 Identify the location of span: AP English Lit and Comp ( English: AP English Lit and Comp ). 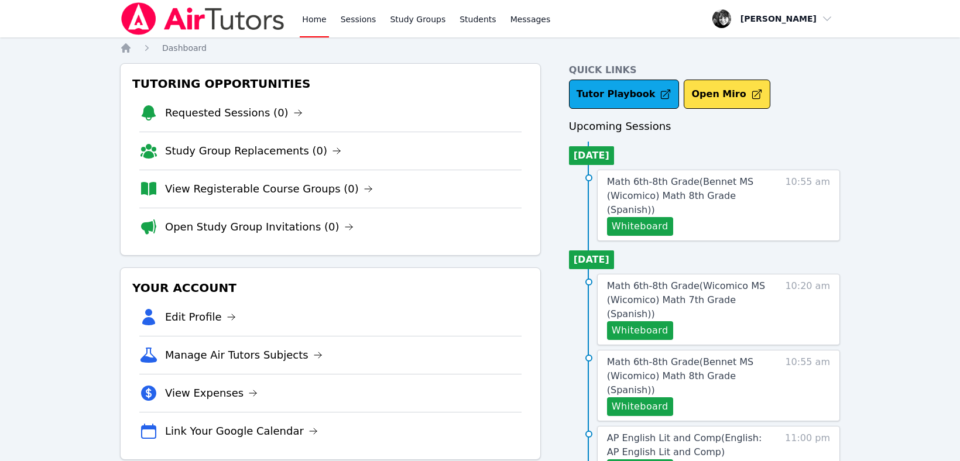
(684, 445).